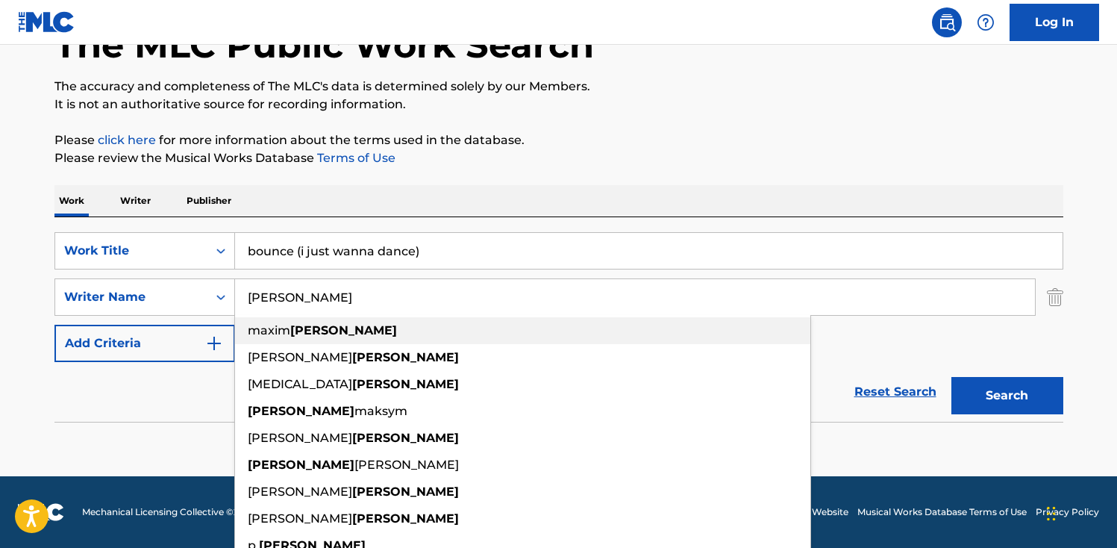 The image size is (1117, 548). Describe the element at coordinates (41, 512) in the screenshot. I see `img: logo` at that location.